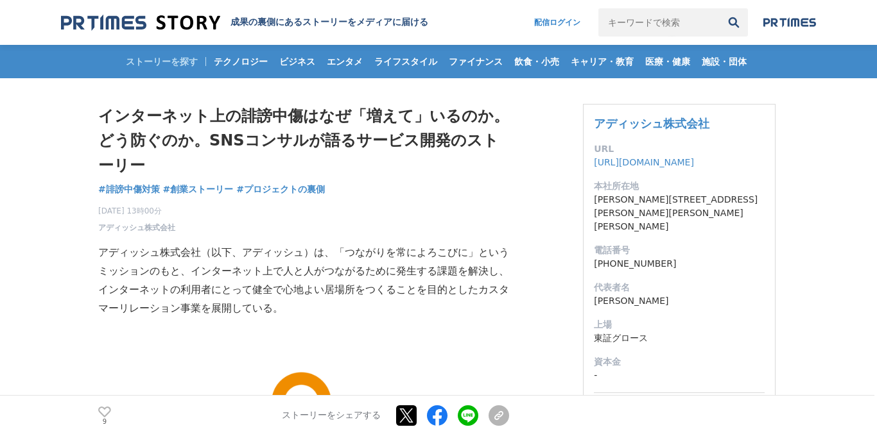 The width and height of the screenshot is (877, 436). What do you see at coordinates (129, 189) in the screenshot?
I see `a: #誹謗中傷対策` at bounding box center [129, 189].